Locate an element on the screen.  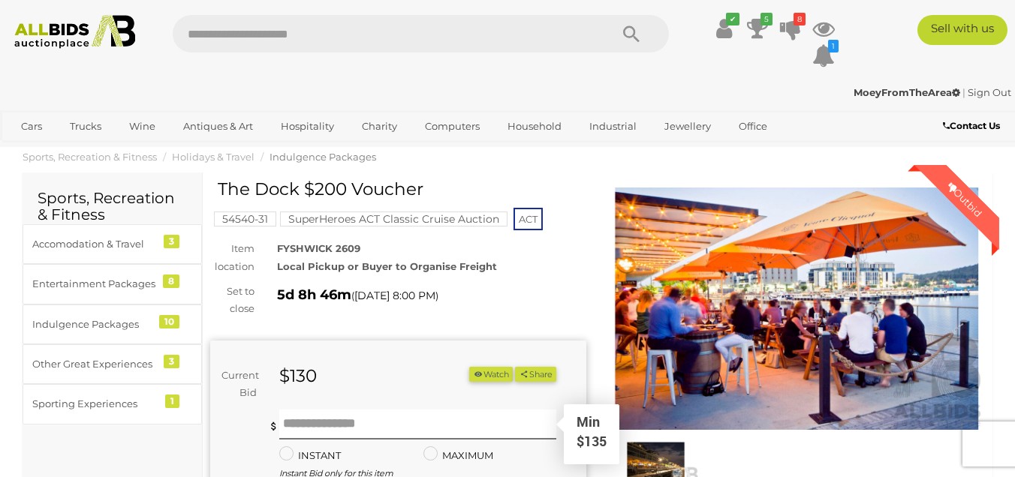
label: MAXIMUM is located at coordinates (458, 455).